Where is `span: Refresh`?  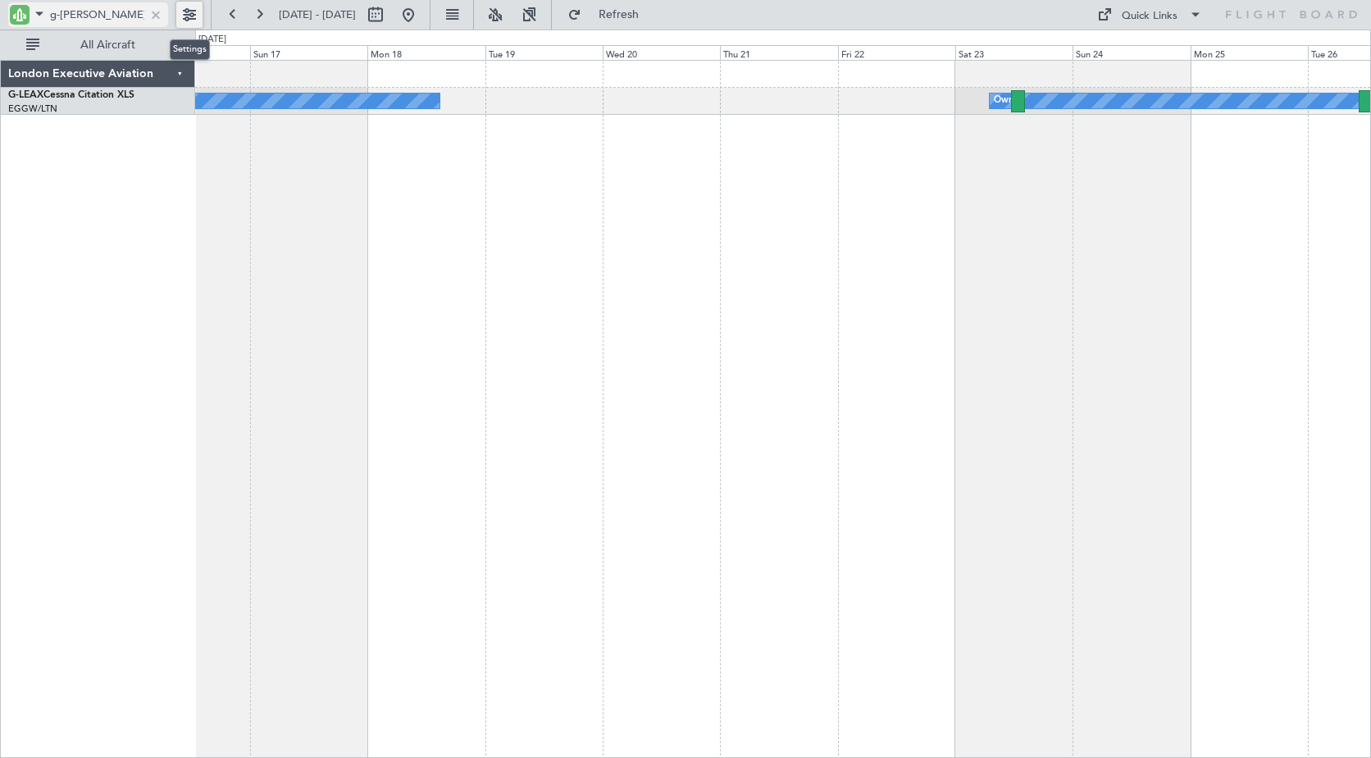
span: Refresh is located at coordinates (619, 15).